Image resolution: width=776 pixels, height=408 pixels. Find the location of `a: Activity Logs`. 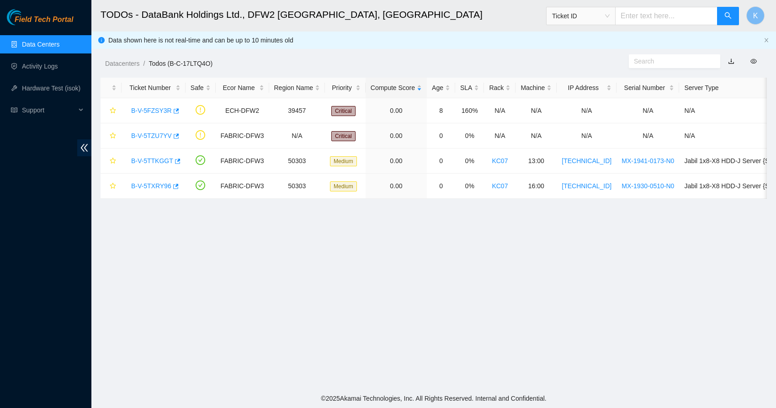

a: Activity Logs is located at coordinates (40, 66).